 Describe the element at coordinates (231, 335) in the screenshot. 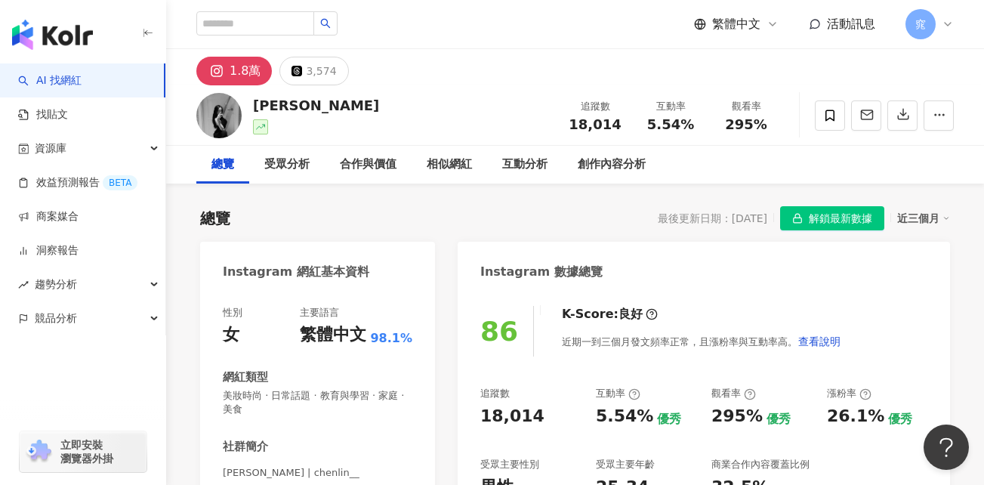

I see `div: 女` at that location.